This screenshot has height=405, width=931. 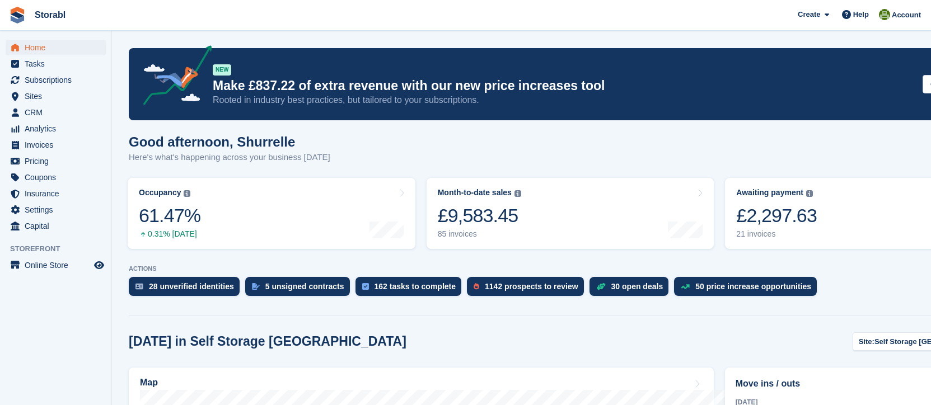 I want to click on span: Home, so click(x=58, y=48).